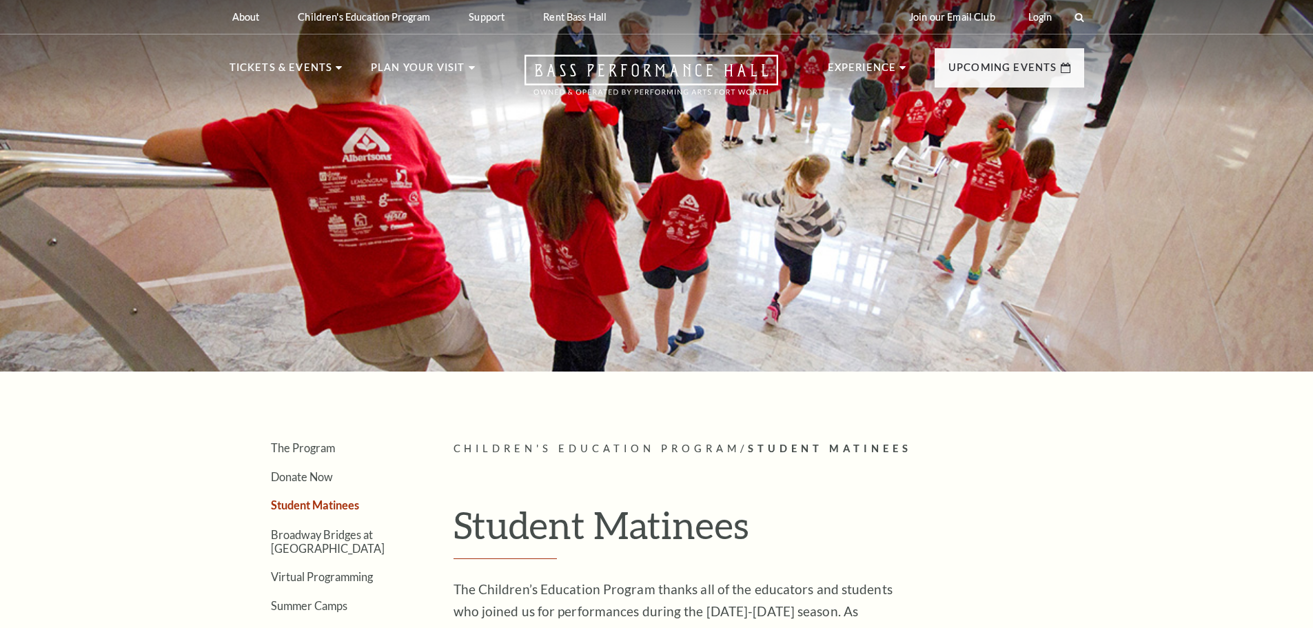  I want to click on a: Virtual Programming, so click(322, 576).